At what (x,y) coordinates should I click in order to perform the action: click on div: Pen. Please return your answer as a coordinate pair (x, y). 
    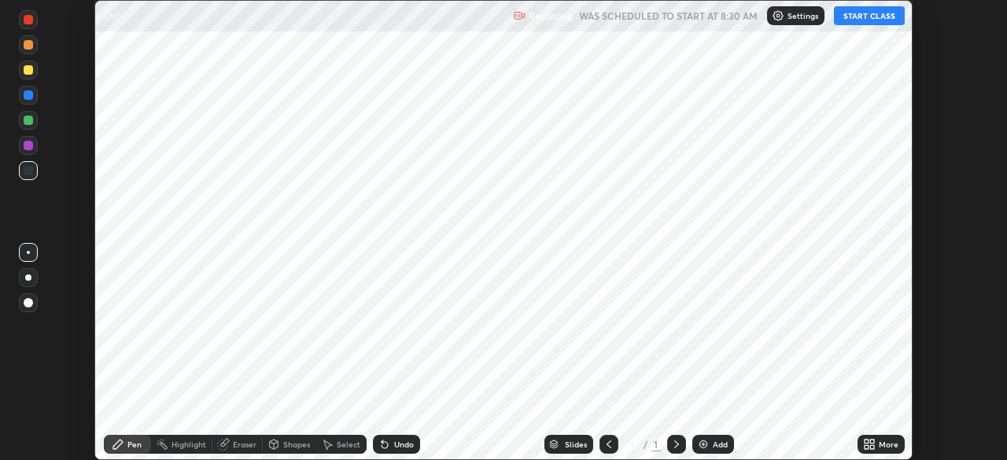
    Looking at the image, I should click on (135, 445).